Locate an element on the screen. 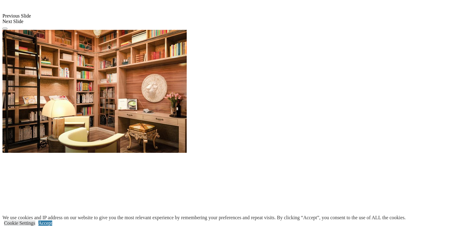  div: Next Slide is located at coordinates (234, 22).